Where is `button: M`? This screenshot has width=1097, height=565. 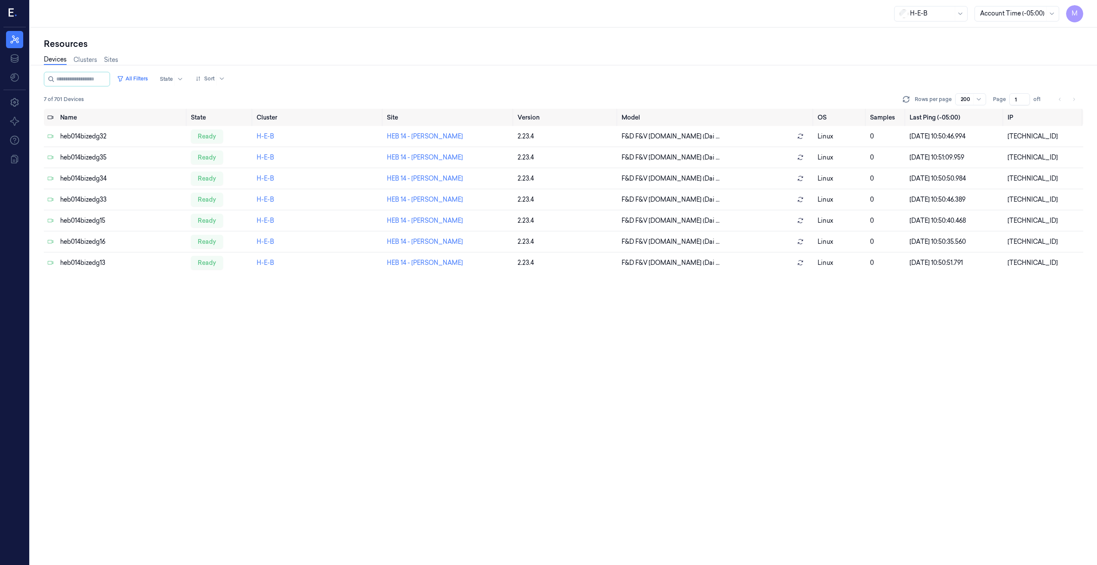
button: M is located at coordinates (1075, 14).